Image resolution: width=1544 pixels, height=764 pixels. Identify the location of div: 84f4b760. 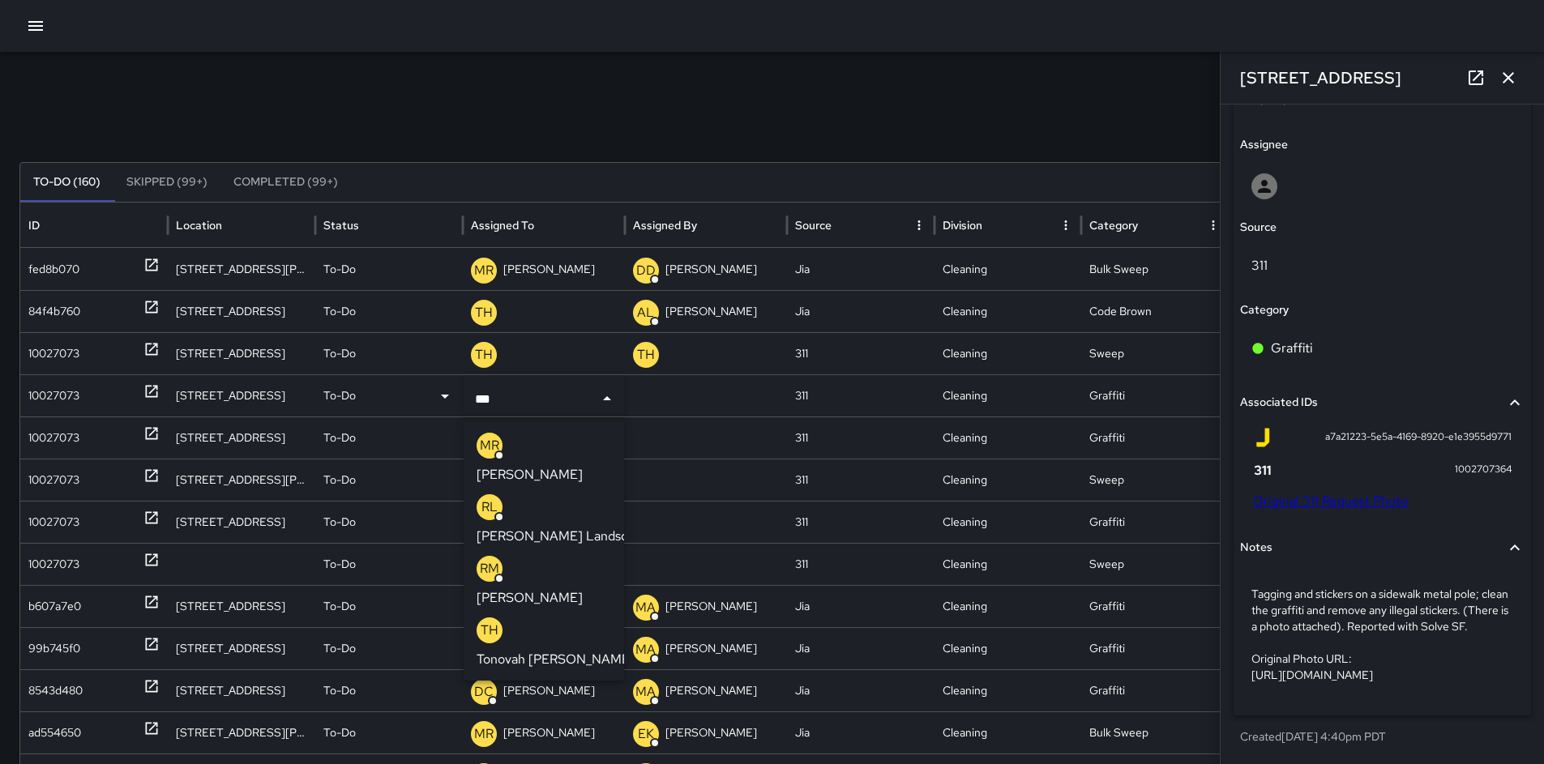
(54, 311).